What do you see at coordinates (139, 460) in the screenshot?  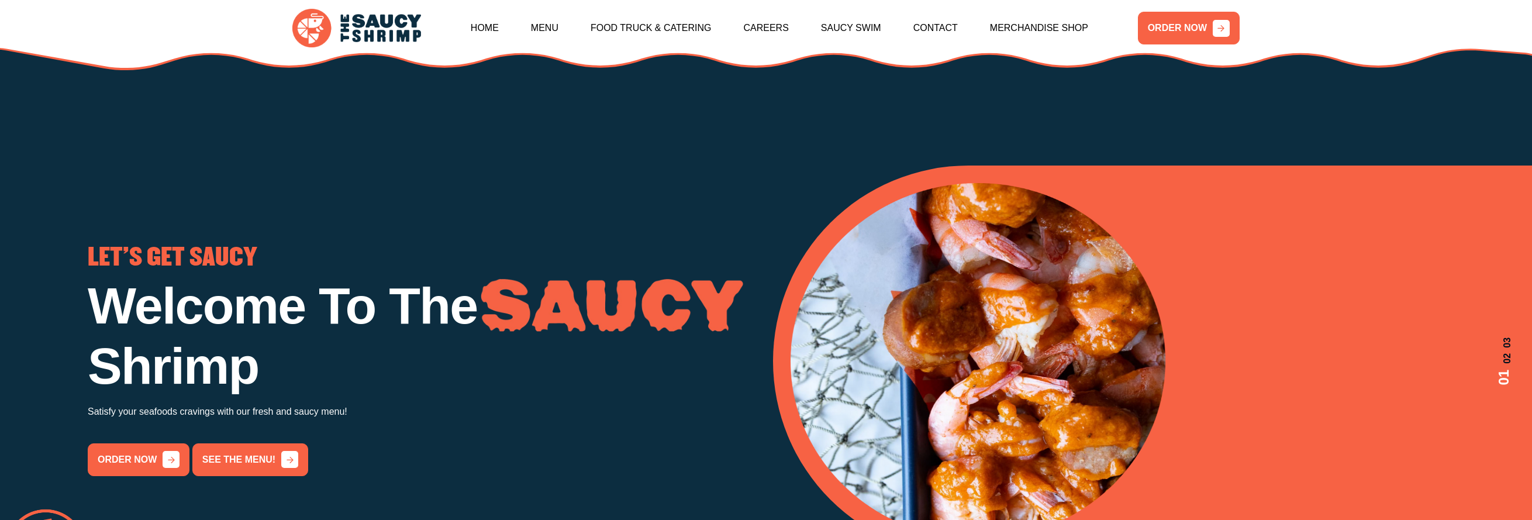 I see `a: order now` at bounding box center [139, 460].